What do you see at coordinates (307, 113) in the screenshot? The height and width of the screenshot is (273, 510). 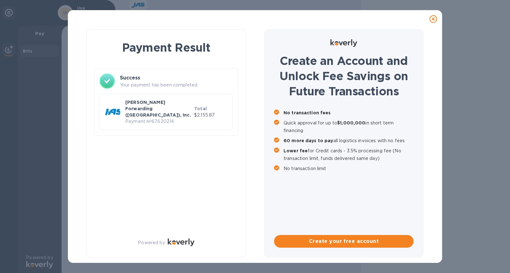 I see `b: No transaction fees` at bounding box center [307, 113].